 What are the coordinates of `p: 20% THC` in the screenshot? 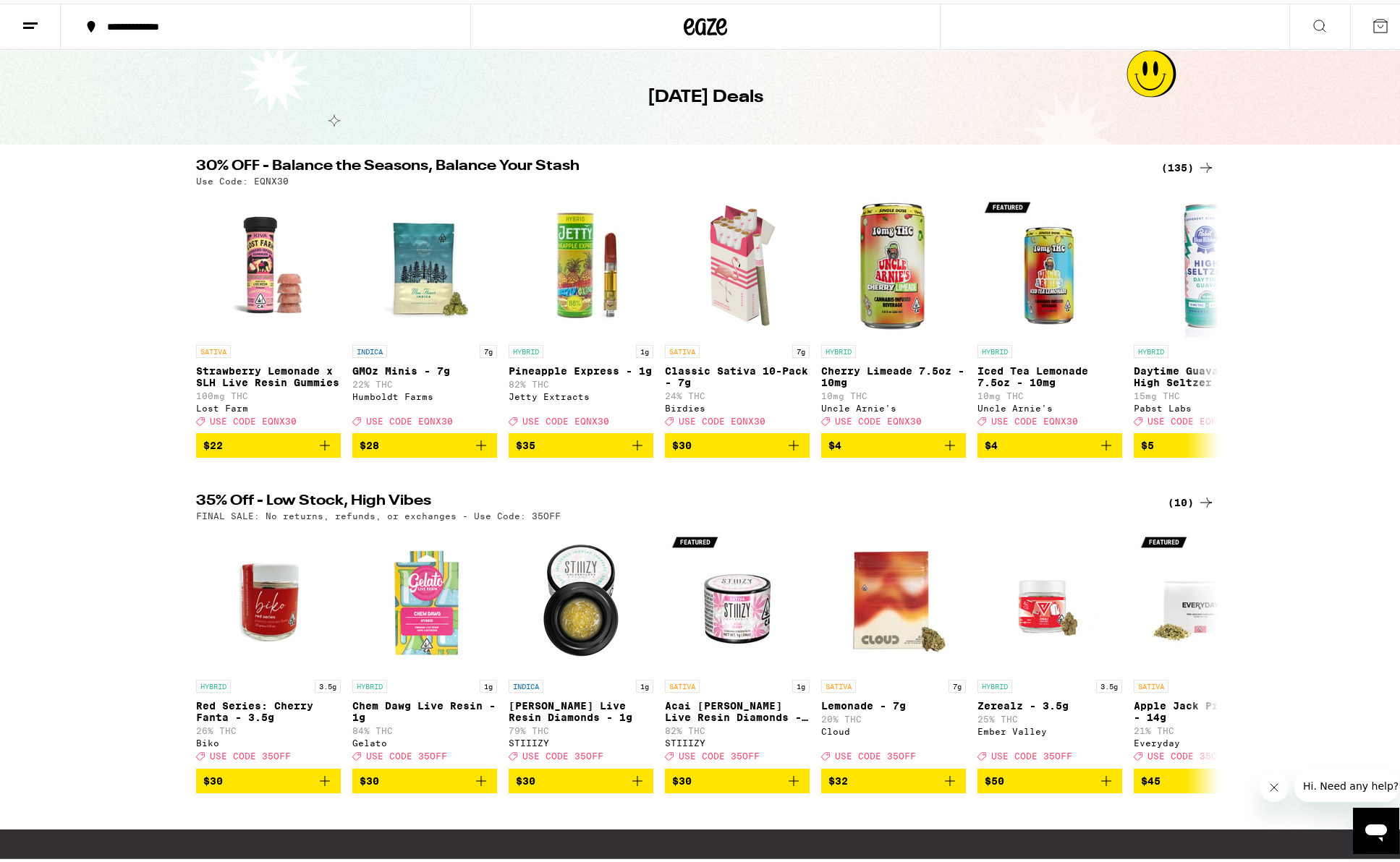 It's located at (893, 715).